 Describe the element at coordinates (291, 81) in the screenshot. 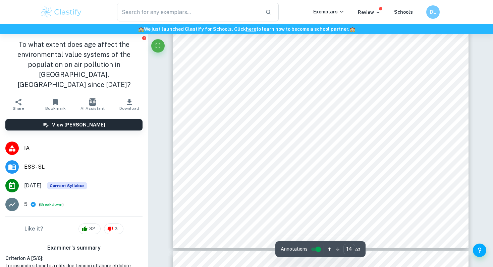

I see `span: France 24. <<Silent Threat=: Bahrain to Build Walls against Rising Sea.=` at that location.